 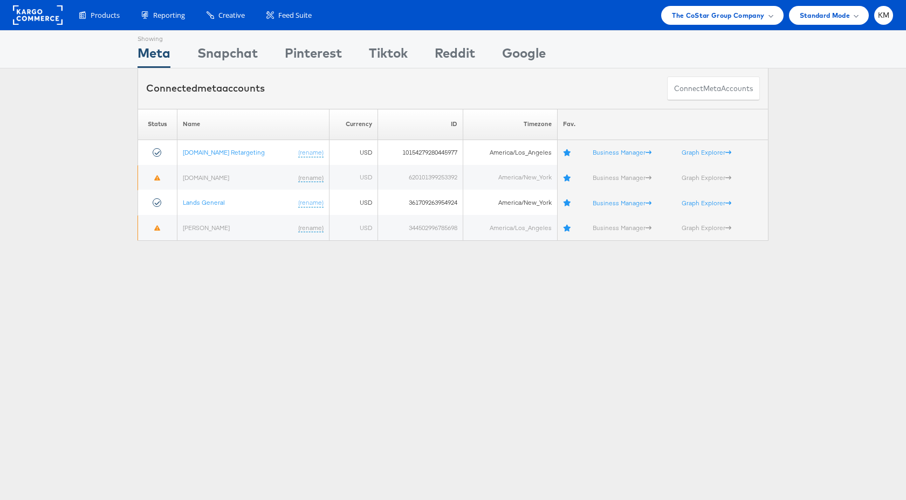 What do you see at coordinates (253, 124) in the screenshot?
I see `th: Name` at bounding box center [253, 124].